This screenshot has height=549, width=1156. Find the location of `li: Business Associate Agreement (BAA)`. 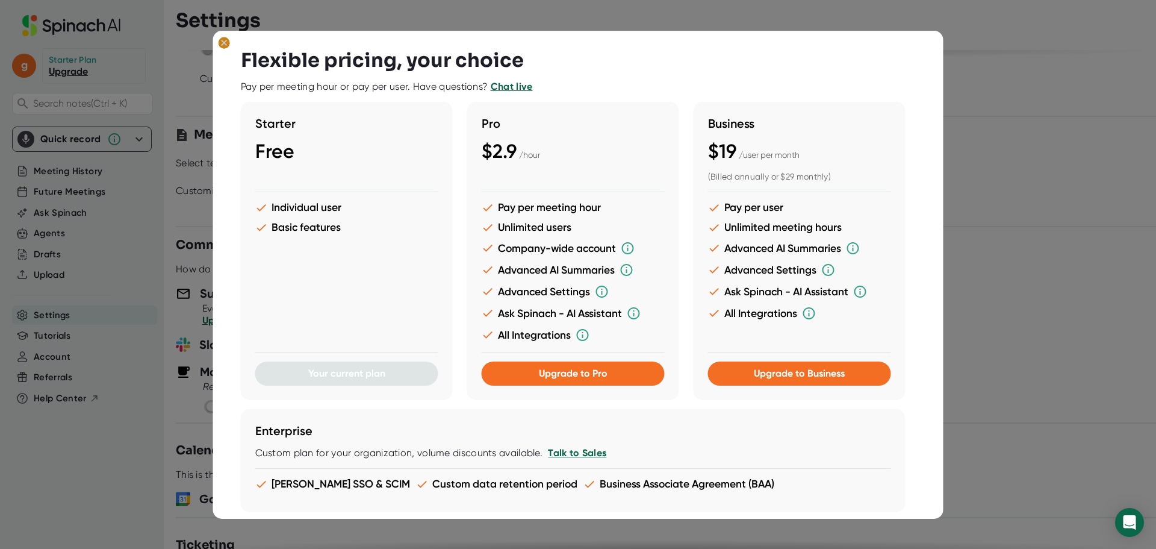

li: Business Associate Agreement (BAA) is located at coordinates (679, 484).